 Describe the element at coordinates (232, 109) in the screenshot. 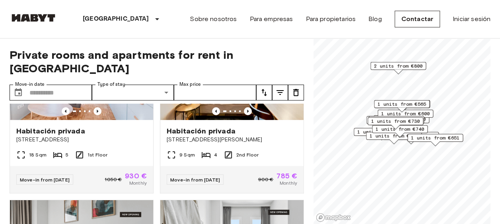

I see `a: Marketing picture of unit ES-15-018-001-03HPrevious imagePrevious imageHabitación privada[STREET_...` at that location.